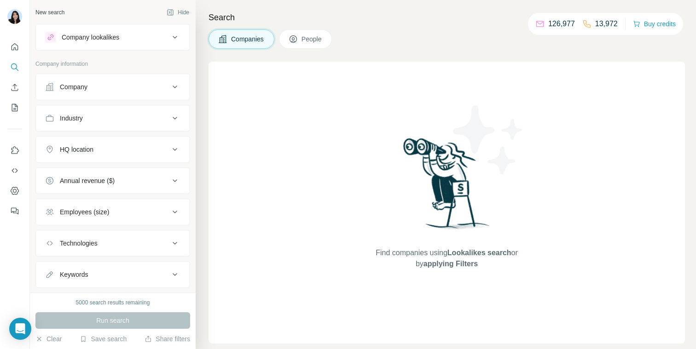 The image size is (696, 349). I want to click on button: Enrich CSV, so click(15, 87).